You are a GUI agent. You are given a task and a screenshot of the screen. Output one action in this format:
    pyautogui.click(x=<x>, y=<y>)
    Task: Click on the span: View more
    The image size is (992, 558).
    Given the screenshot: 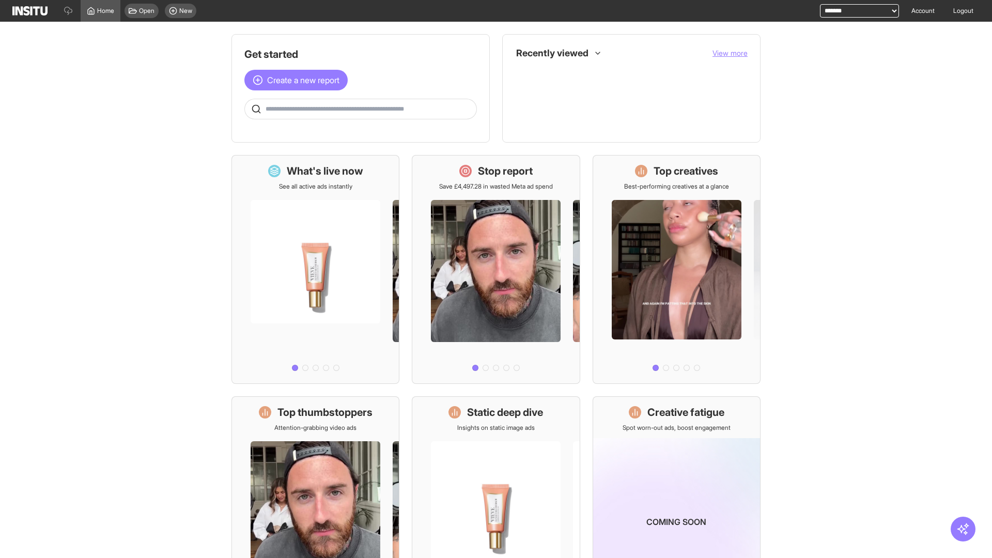 What is the action you would take?
    pyautogui.click(x=730, y=53)
    